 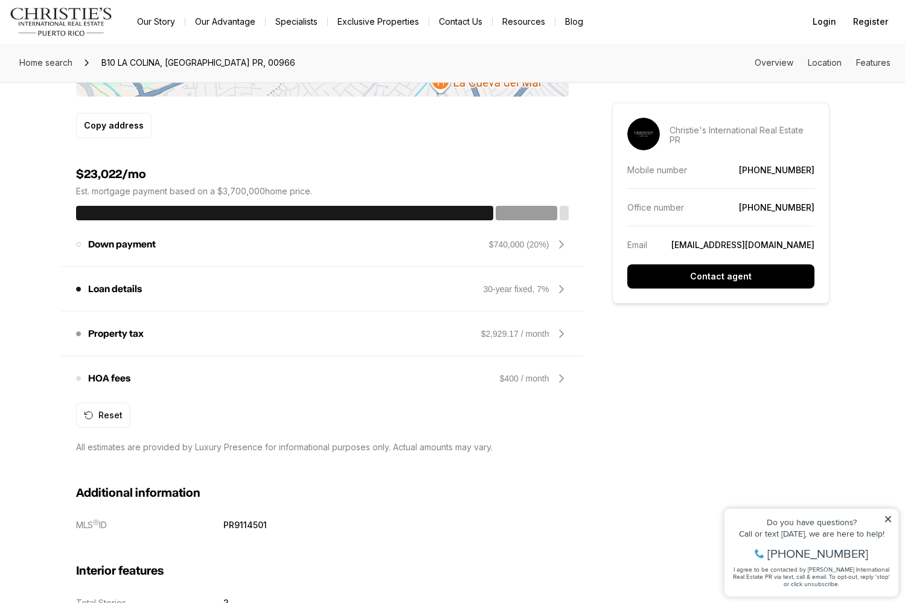 I want to click on h4: $23,022/mo, so click(x=322, y=174).